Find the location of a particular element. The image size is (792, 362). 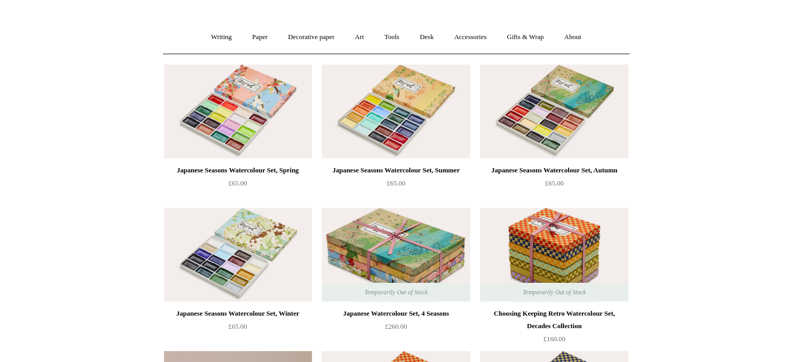

a: Choosing Keeping Retro Watercolour Set, Decades Collection Choosing Keeping Retro Watercolour Set... is located at coordinates (554, 255).